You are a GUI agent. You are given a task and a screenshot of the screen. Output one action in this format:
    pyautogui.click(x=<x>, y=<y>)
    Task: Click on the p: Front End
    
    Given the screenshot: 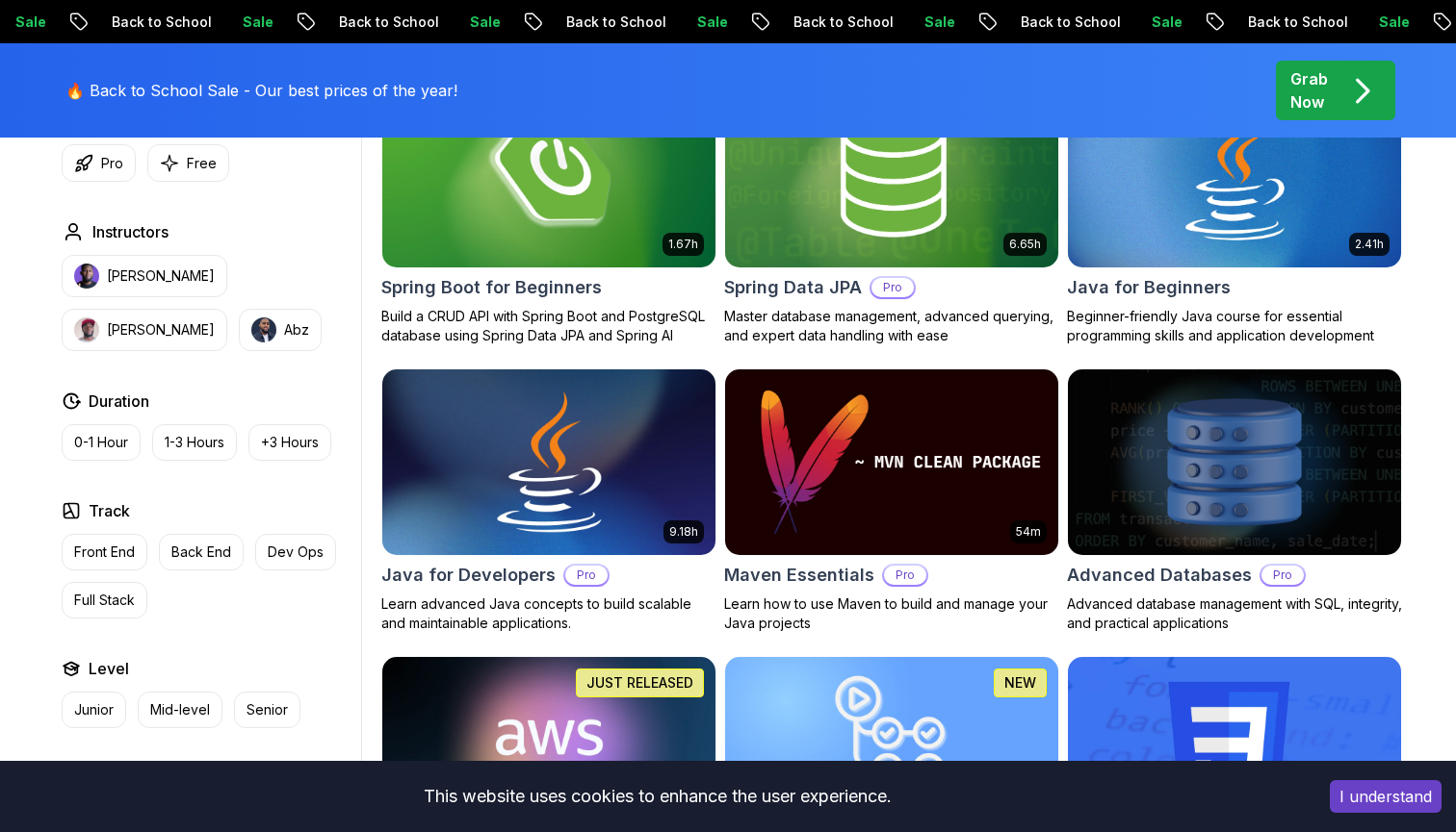 What is the action you would take?
    pyautogui.click(x=104, y=552)
    